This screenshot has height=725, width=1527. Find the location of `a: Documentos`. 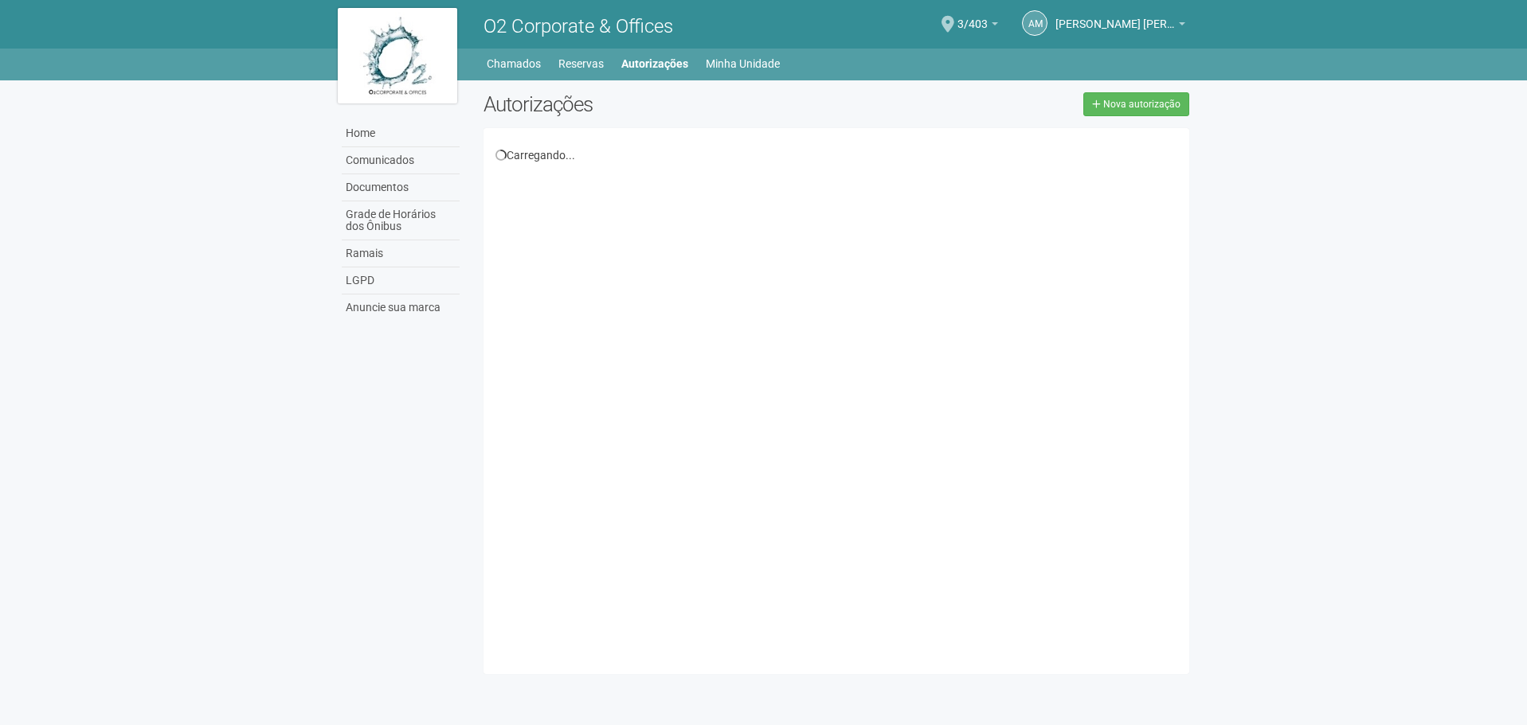

a: Documentos is located at coordinates (401, 188).